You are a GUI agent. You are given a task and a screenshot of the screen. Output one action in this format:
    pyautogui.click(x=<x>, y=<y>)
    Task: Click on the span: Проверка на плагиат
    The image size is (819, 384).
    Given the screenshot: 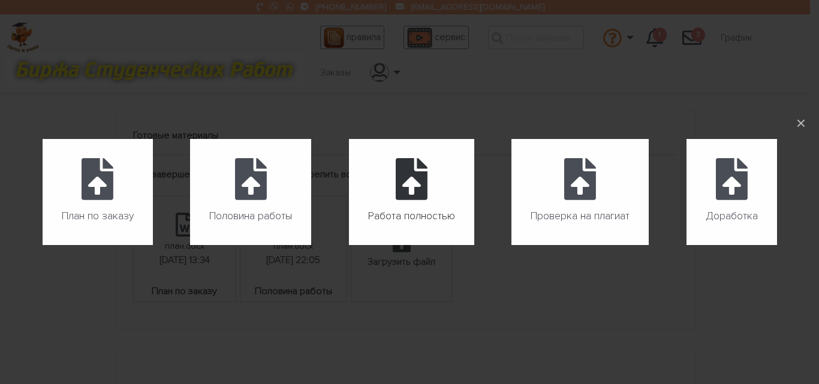 What is the action you would take?
    pyautogui.click(x=580, y=216)
    